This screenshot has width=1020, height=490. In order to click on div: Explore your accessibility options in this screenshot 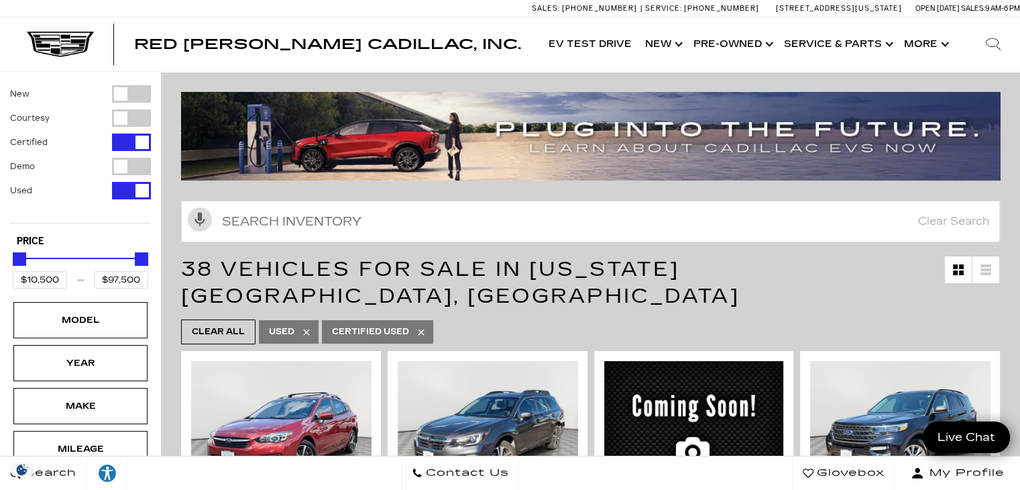, I will do `click(107, 473)`.